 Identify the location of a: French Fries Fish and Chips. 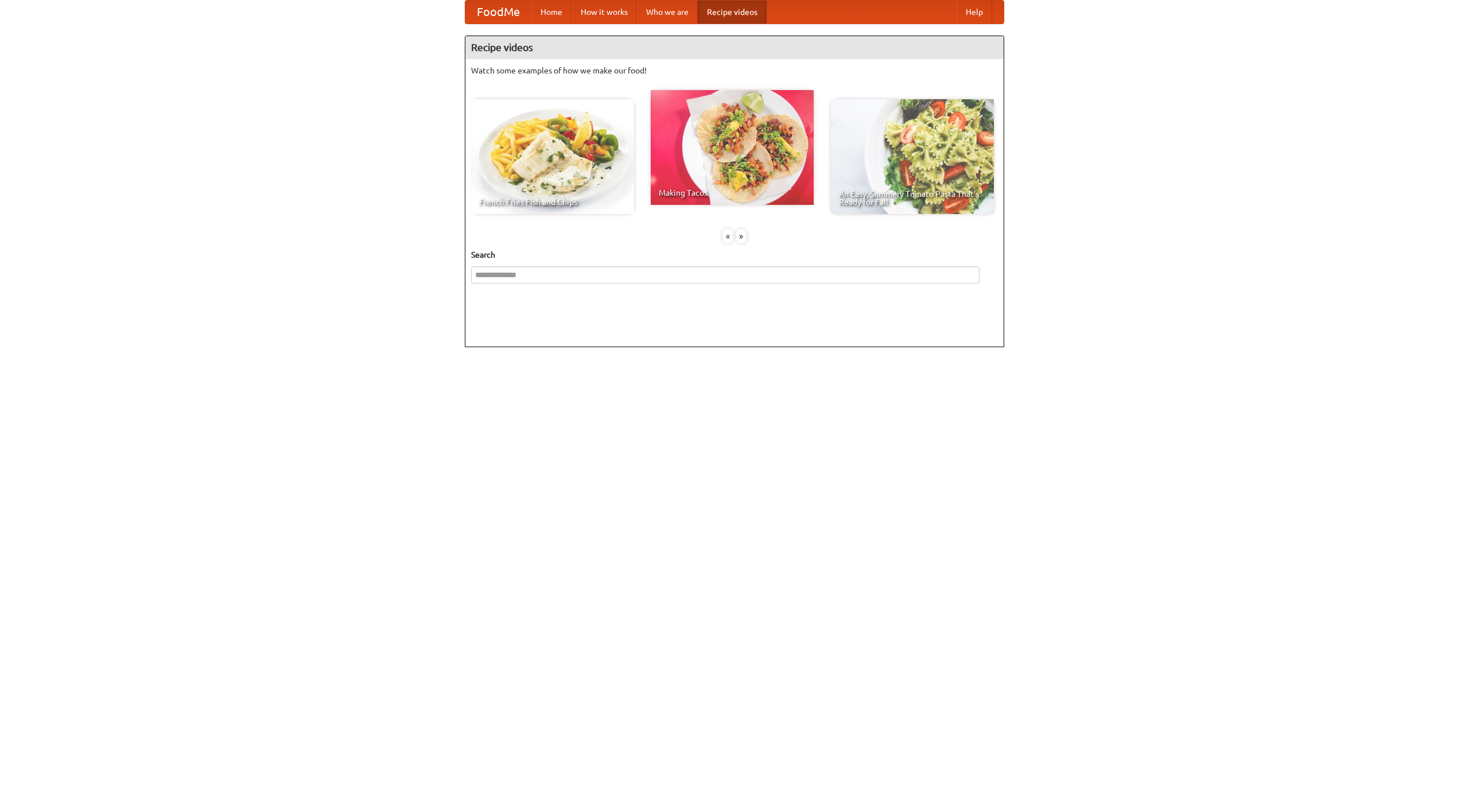
(552, 157).